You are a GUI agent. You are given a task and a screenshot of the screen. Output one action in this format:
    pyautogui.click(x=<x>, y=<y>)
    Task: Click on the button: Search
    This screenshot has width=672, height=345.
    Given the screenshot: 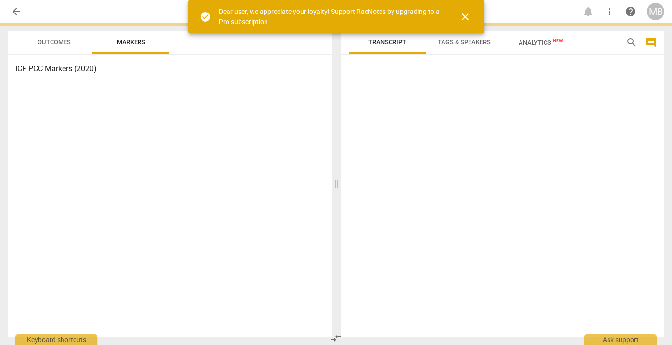 What is the action you would take?
    pyautogui.click(x=632, y=42)
    